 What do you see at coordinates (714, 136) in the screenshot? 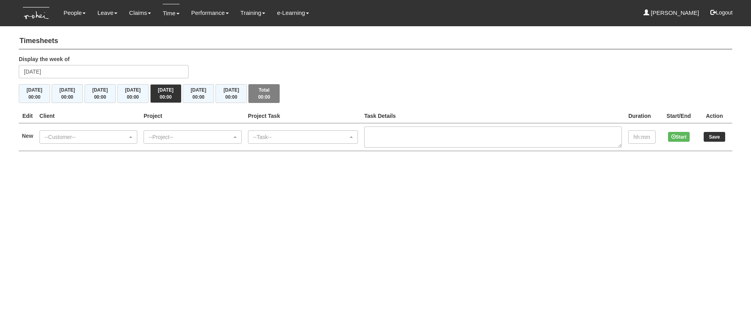
I see `input: Save` at bounding box center [714, 136].